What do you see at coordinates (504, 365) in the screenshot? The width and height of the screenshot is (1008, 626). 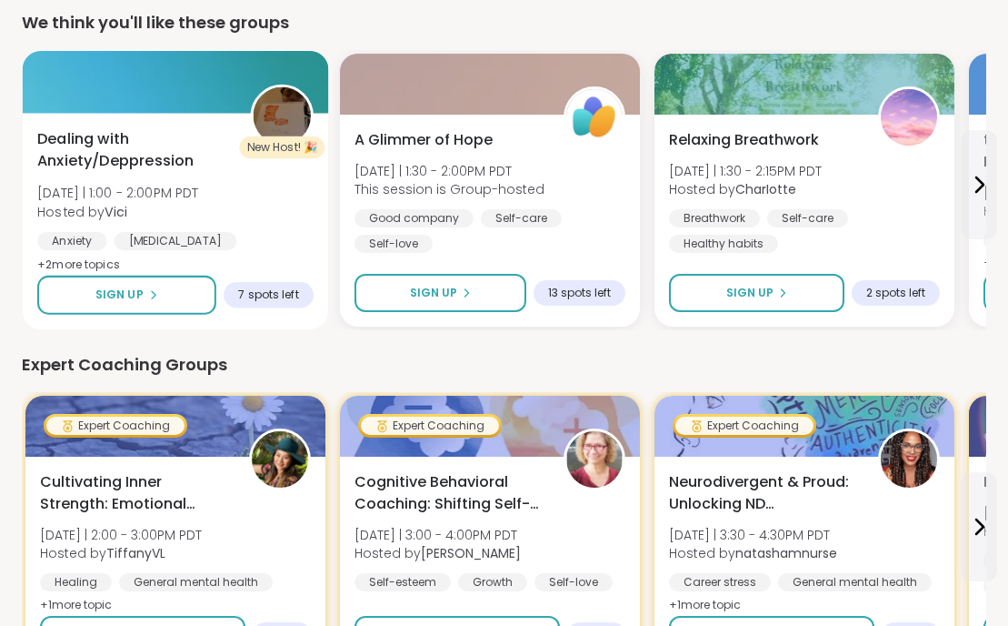 I see `div: Expert Coaching Groups` at bounding box center [504, 365].